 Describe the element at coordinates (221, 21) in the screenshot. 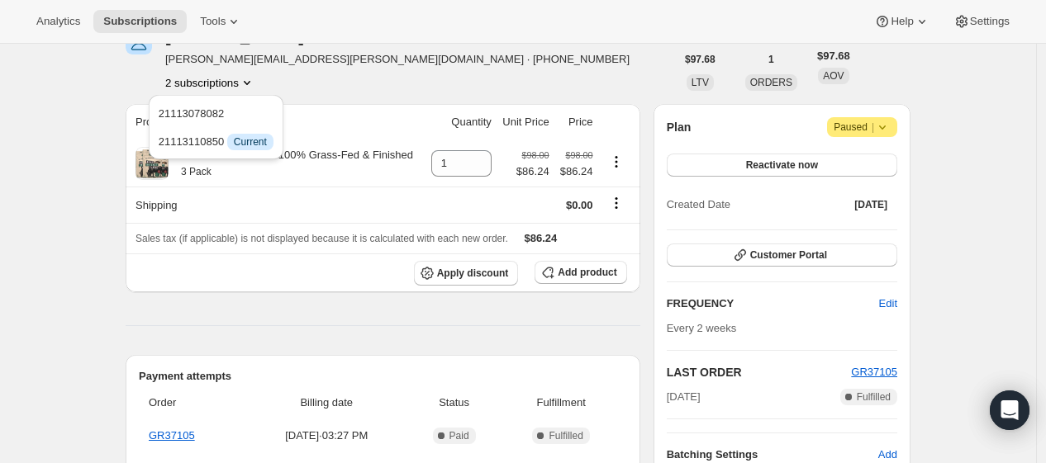

I see `button: Tools` at that location.